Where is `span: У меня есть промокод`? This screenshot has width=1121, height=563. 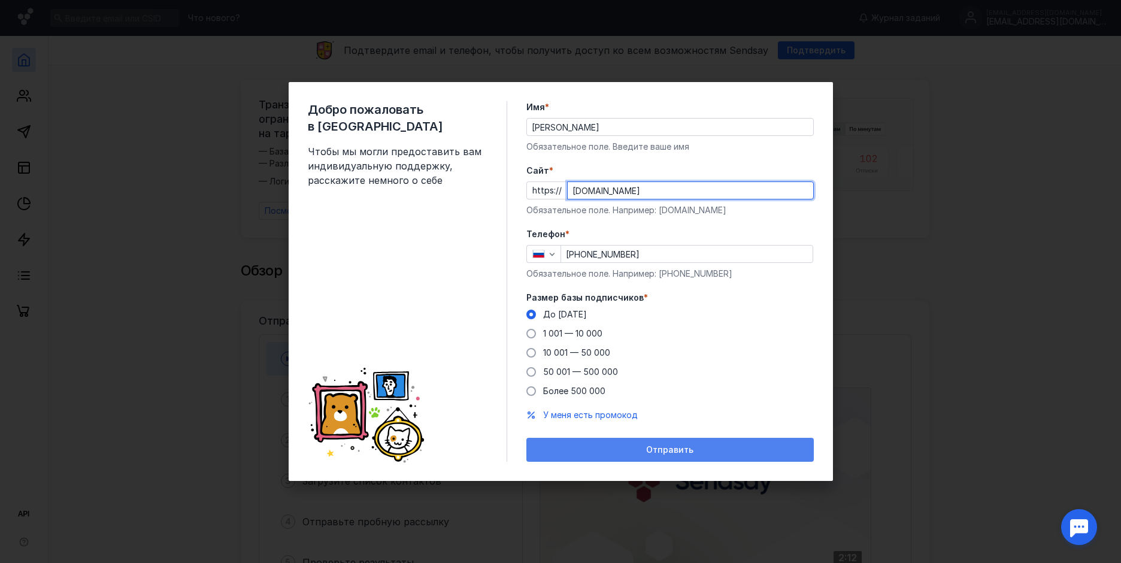
span: У меня есть промокод is located at coordinates (590, 414).